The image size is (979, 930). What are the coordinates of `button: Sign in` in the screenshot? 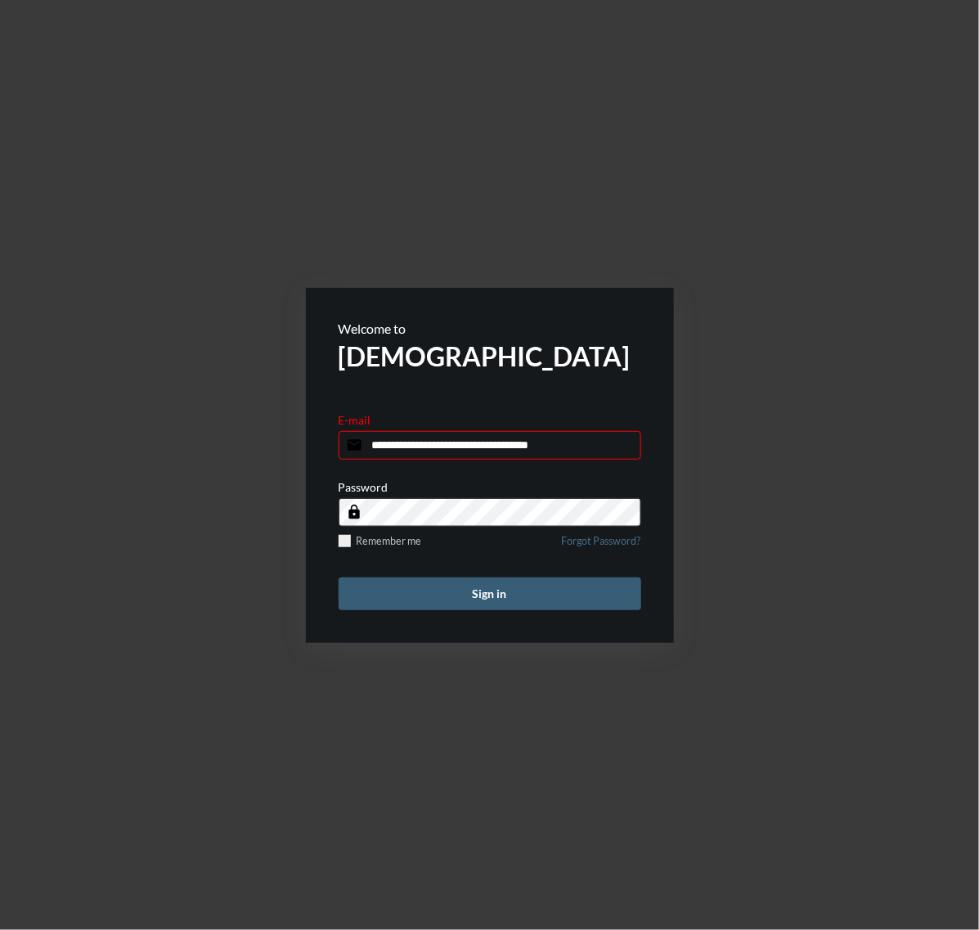 It's located at (490, 594).